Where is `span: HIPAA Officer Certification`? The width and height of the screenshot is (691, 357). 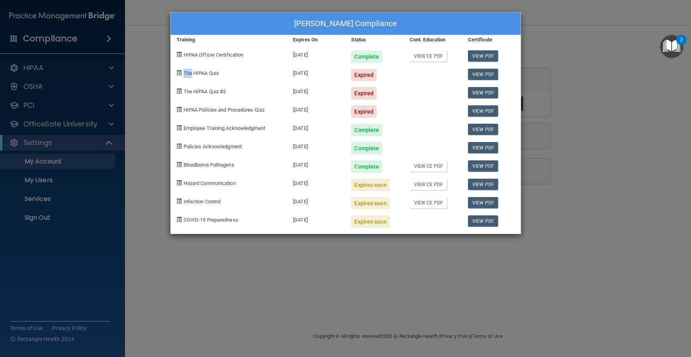
span: HIPAA Officer Certification is located at coordinates (214, 55).